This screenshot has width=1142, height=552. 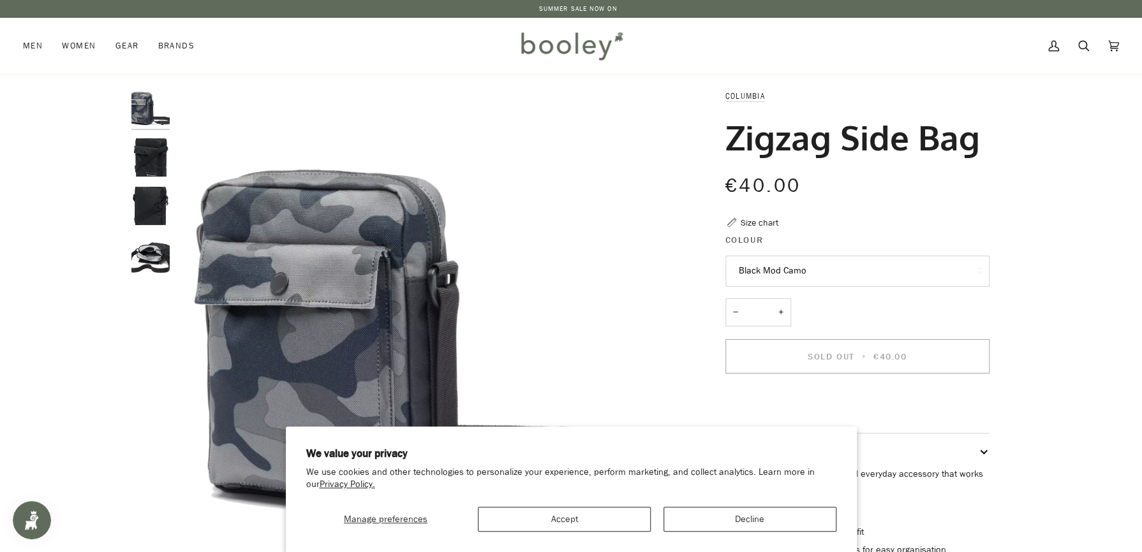 What do you see at coordinates (151, 255) in the screenshot?
I see `img: Columbia Zigzag Side Bag - Booley Galway` at bounding box center [151, 255].